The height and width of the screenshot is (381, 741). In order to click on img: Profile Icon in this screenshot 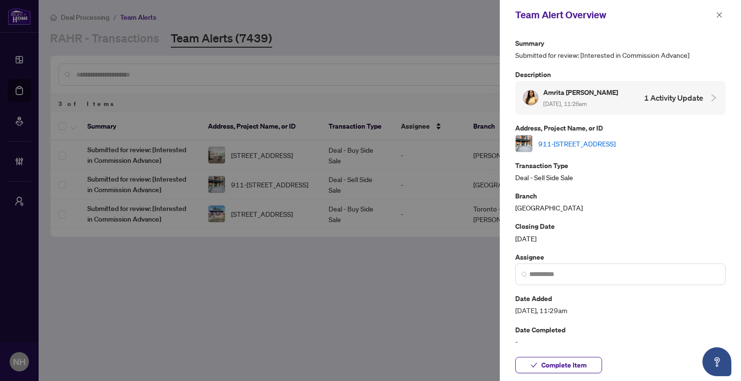, I will do `click(530, 98)`.